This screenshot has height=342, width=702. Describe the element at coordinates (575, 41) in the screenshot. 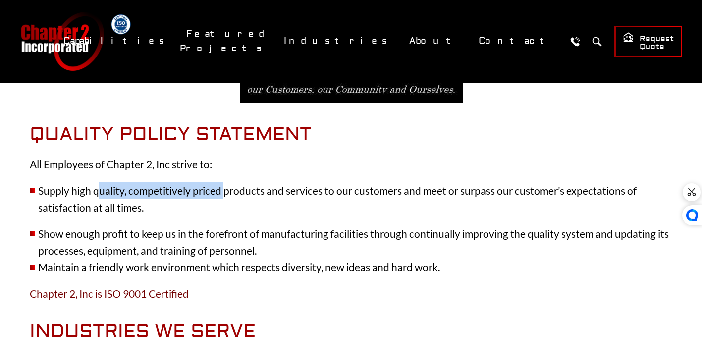

I see `a: Call Us` at that location.